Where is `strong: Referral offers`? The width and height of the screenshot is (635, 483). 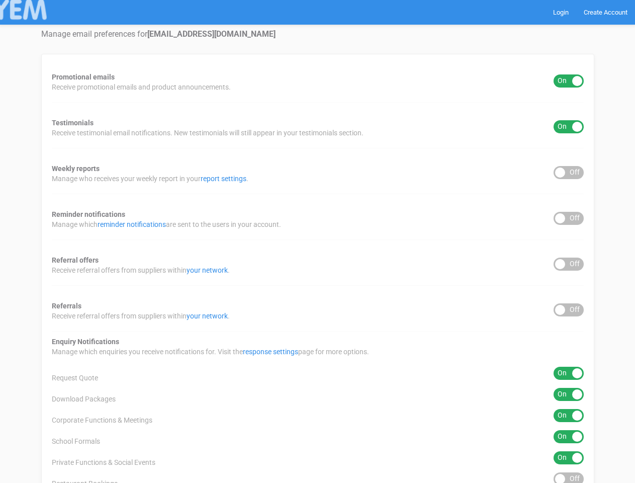
strong: Referral offers is located at coordinates (75, 260).